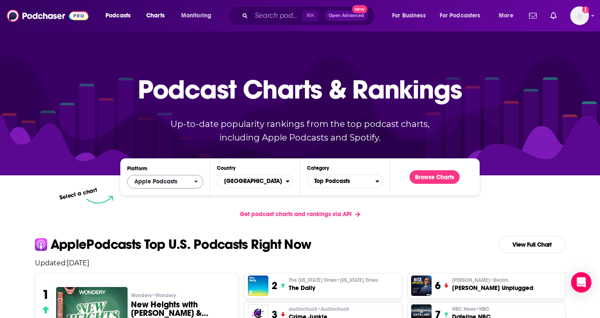 The image size is (600, 318). What do you see at coordinates (581, 283) in the screenshot?
I see `div: Open Intercom Messenger` at bounding box center [581, 283].